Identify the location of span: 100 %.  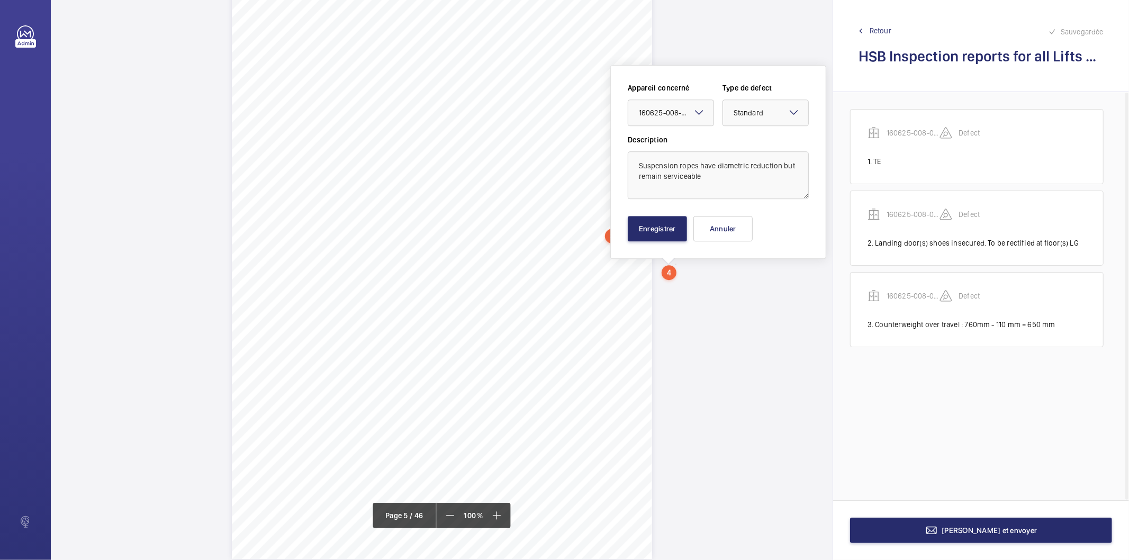
(473, 516).